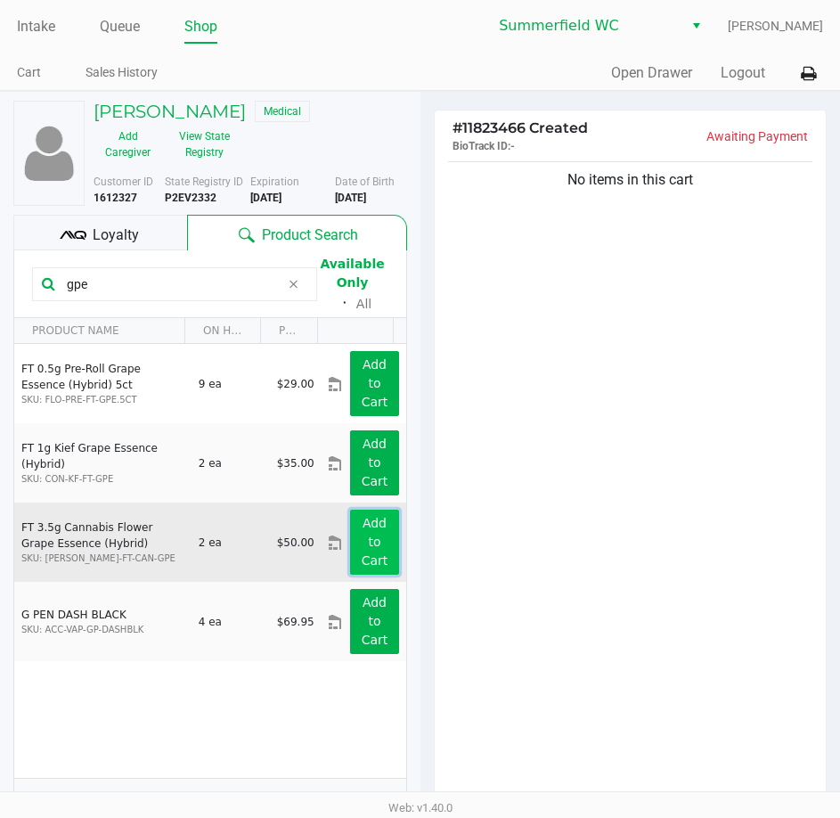  What do you see at coordinates (282, 111) in the screenshot?
I see `span: Medical` at bounding box center [282, 111].